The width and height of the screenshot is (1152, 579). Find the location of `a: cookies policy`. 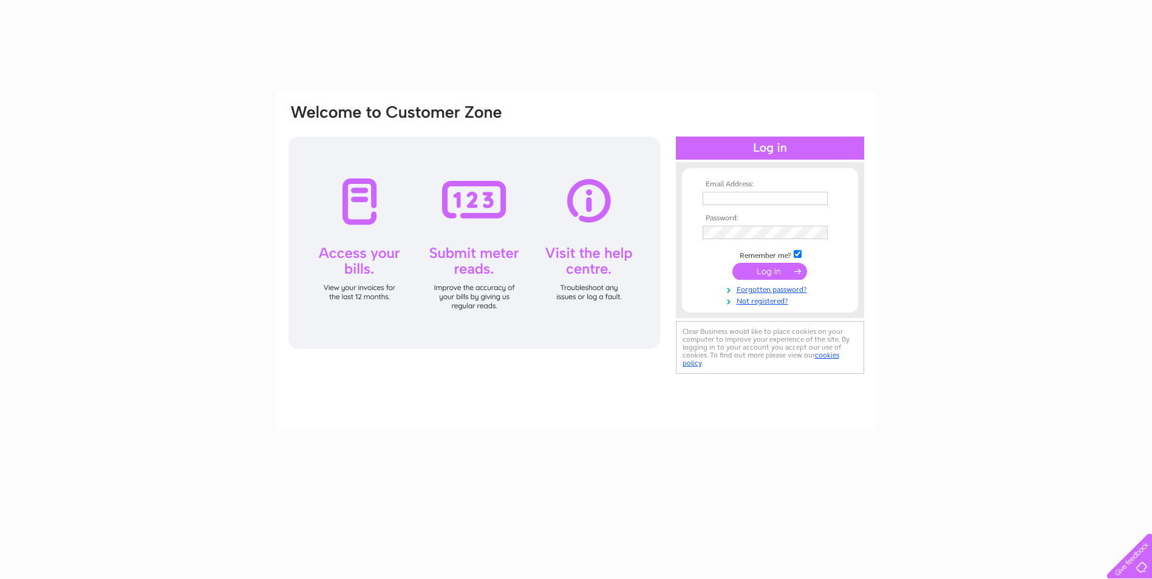

a: cookies policy is located at coordinates (761, 359).